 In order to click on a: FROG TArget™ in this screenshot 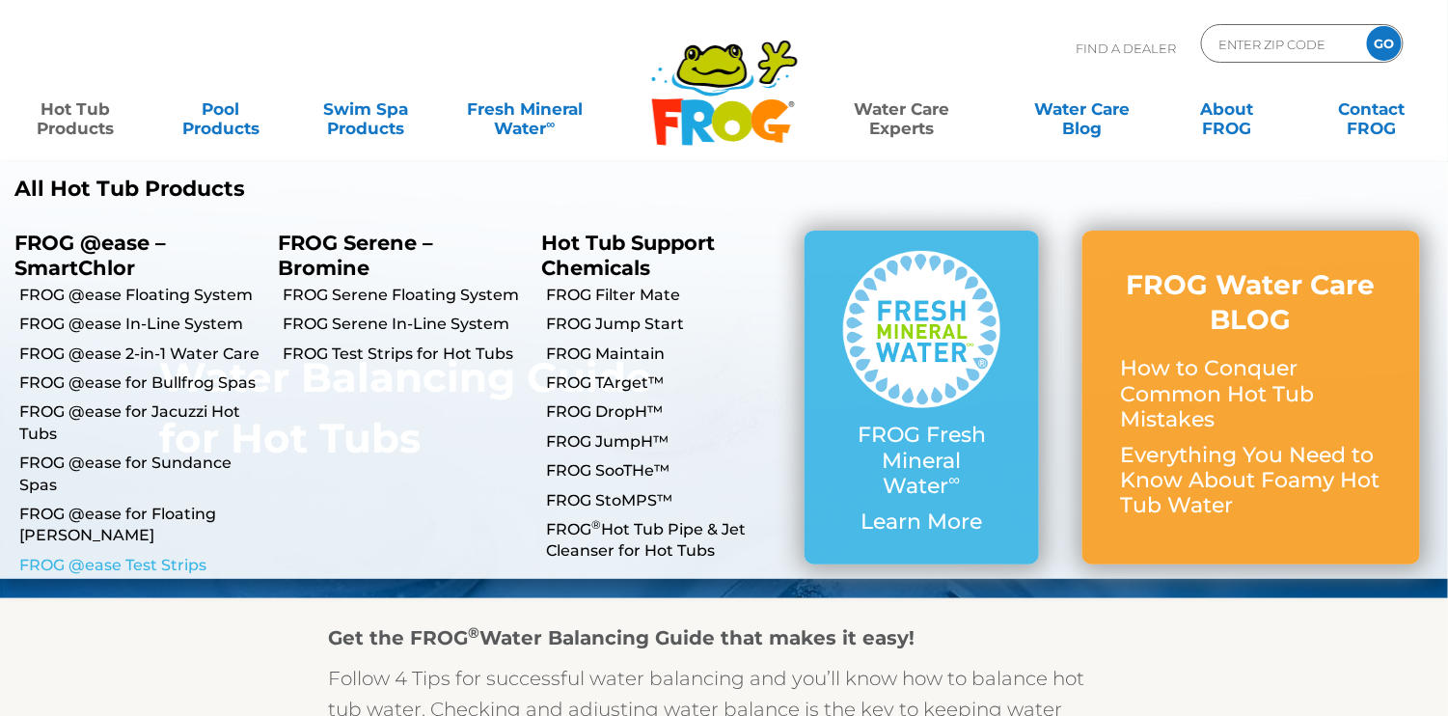, I will do `click(668, 383)`.